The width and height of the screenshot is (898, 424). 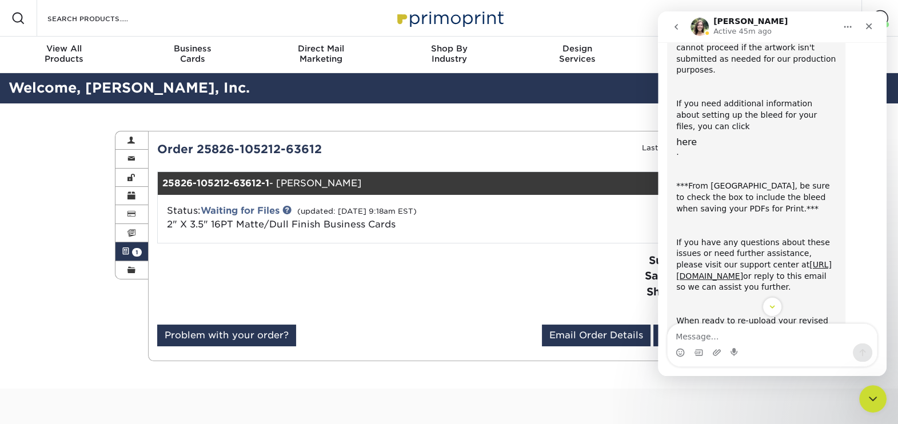 I want to click on img: Profile image for Julie, so click(x=42, y=15).